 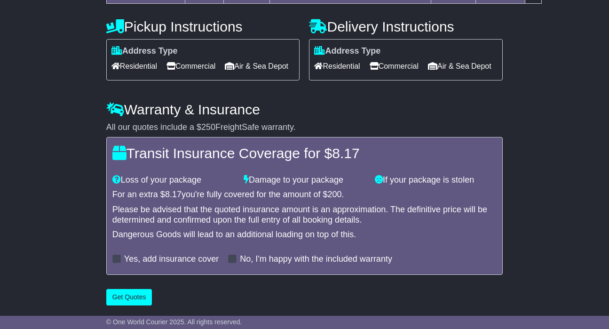 I want to click on div: All our quotes include a $ FreightSafe warranty., so click(x=304, y=127).